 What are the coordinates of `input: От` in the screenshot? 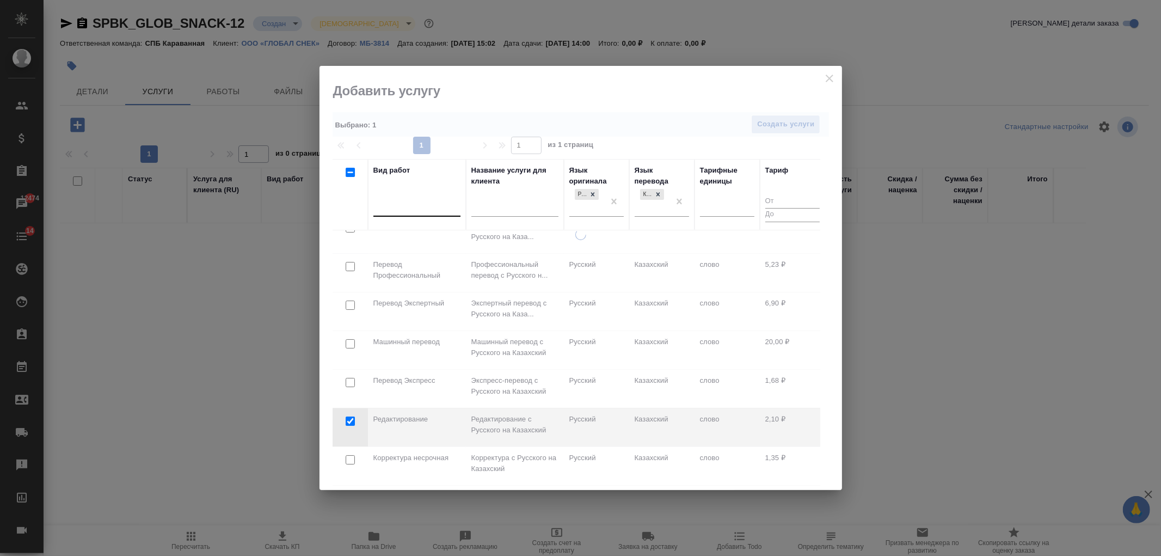 It's located at (792, 201).